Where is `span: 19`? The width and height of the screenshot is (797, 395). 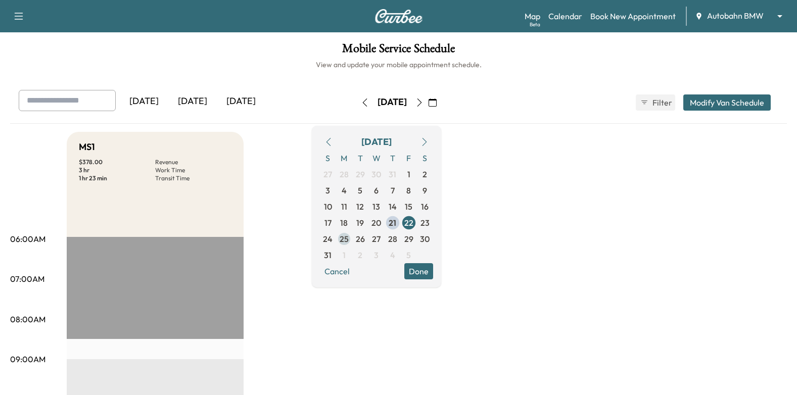 span: 19 is located at coordinates (360, 223).